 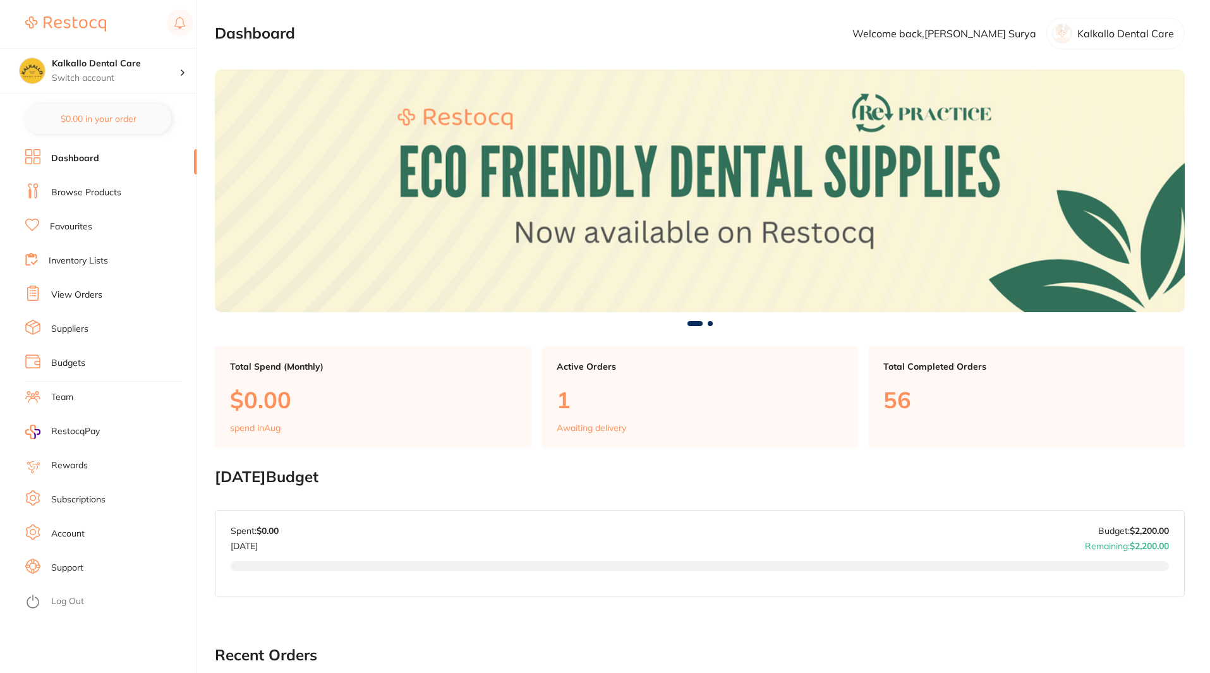 I want to click on a: Budgets, so click(x=68, y=363).